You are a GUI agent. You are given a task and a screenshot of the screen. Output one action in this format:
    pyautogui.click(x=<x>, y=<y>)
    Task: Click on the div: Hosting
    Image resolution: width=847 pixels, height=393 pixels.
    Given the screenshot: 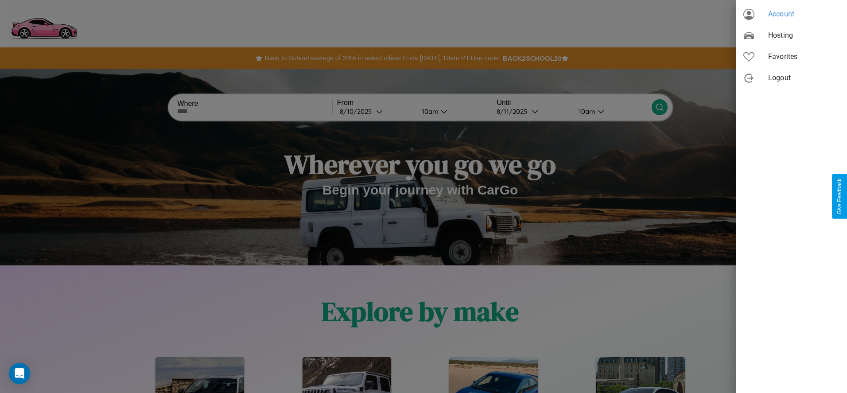 What is the action you would take?
    pyautogui.click(x=792, y=35)
    